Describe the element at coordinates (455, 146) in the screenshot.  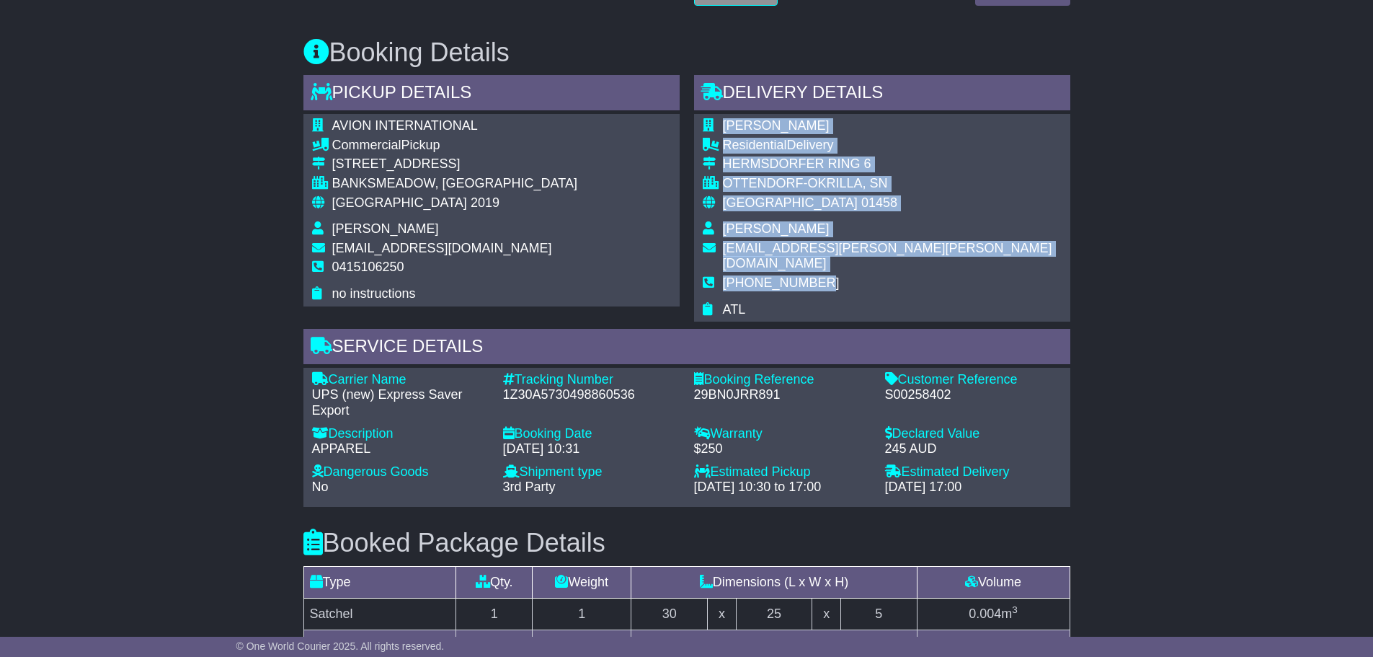
I see `div: Pickup` at that location.